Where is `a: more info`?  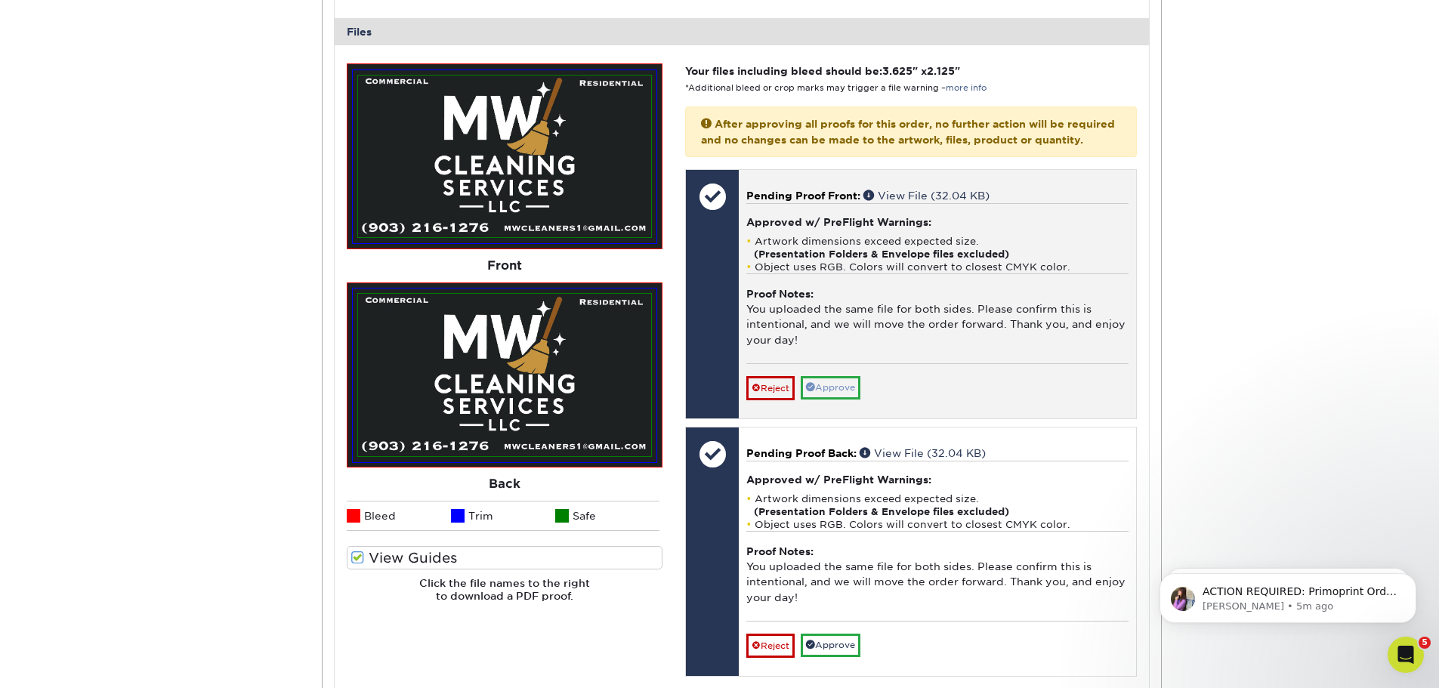
a: more info is located at coordinates (966, 88).